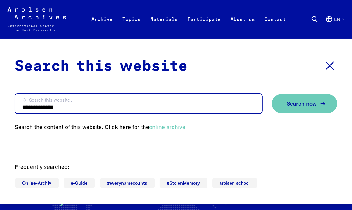 This screenshot has width=352, height=210. I want to click on p: Search the content of this website. Click here for the, so click(176, 127).